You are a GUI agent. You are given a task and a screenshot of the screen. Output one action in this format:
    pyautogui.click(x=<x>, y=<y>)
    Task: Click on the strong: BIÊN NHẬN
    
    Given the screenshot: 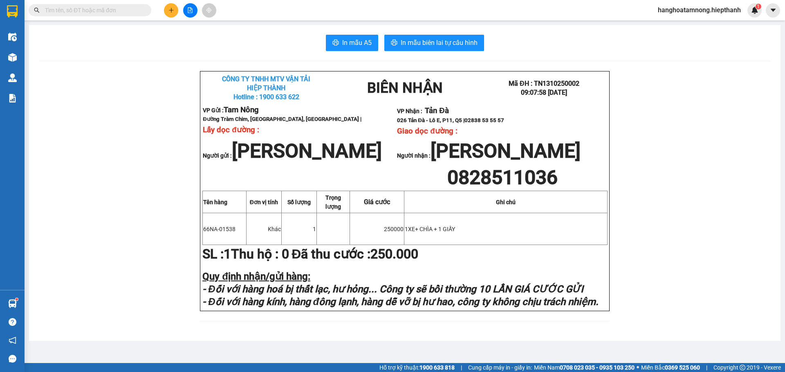 What is the action you would take?
    pyautogui.click(x=405, y=88)
    